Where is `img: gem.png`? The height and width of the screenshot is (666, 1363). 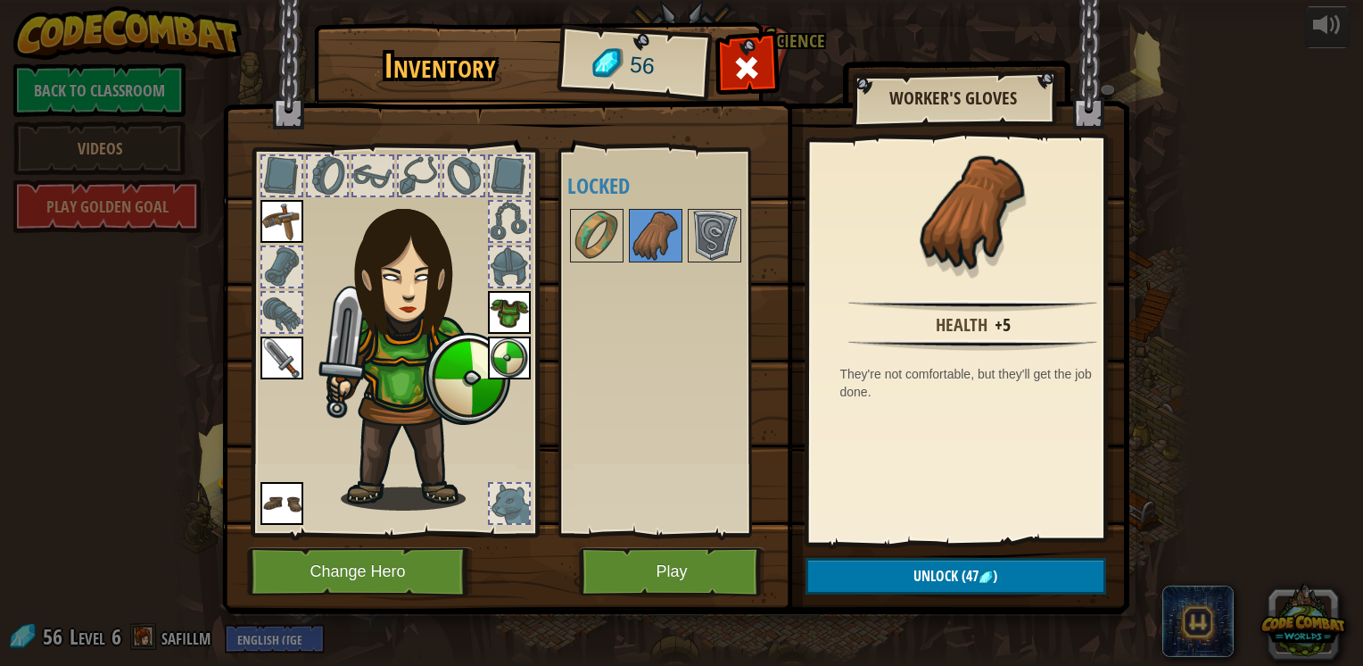 img: gem.png is located at coordinates (986, 577).